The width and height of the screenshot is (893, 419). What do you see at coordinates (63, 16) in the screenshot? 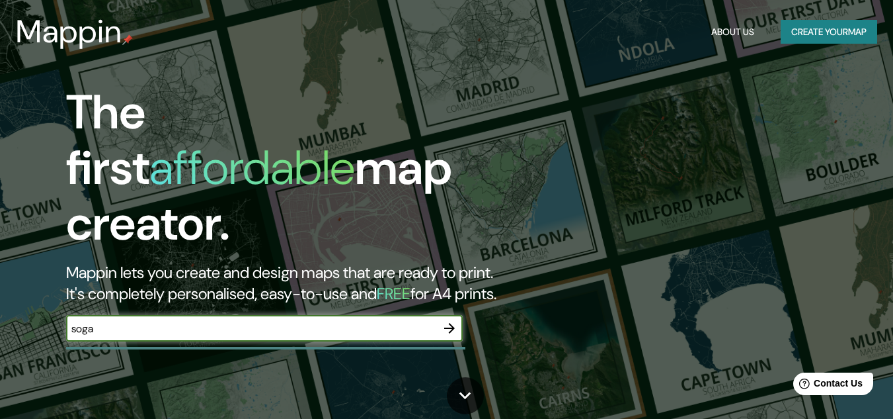
I see `span: Contact Us` at bounding box center [63, 16].